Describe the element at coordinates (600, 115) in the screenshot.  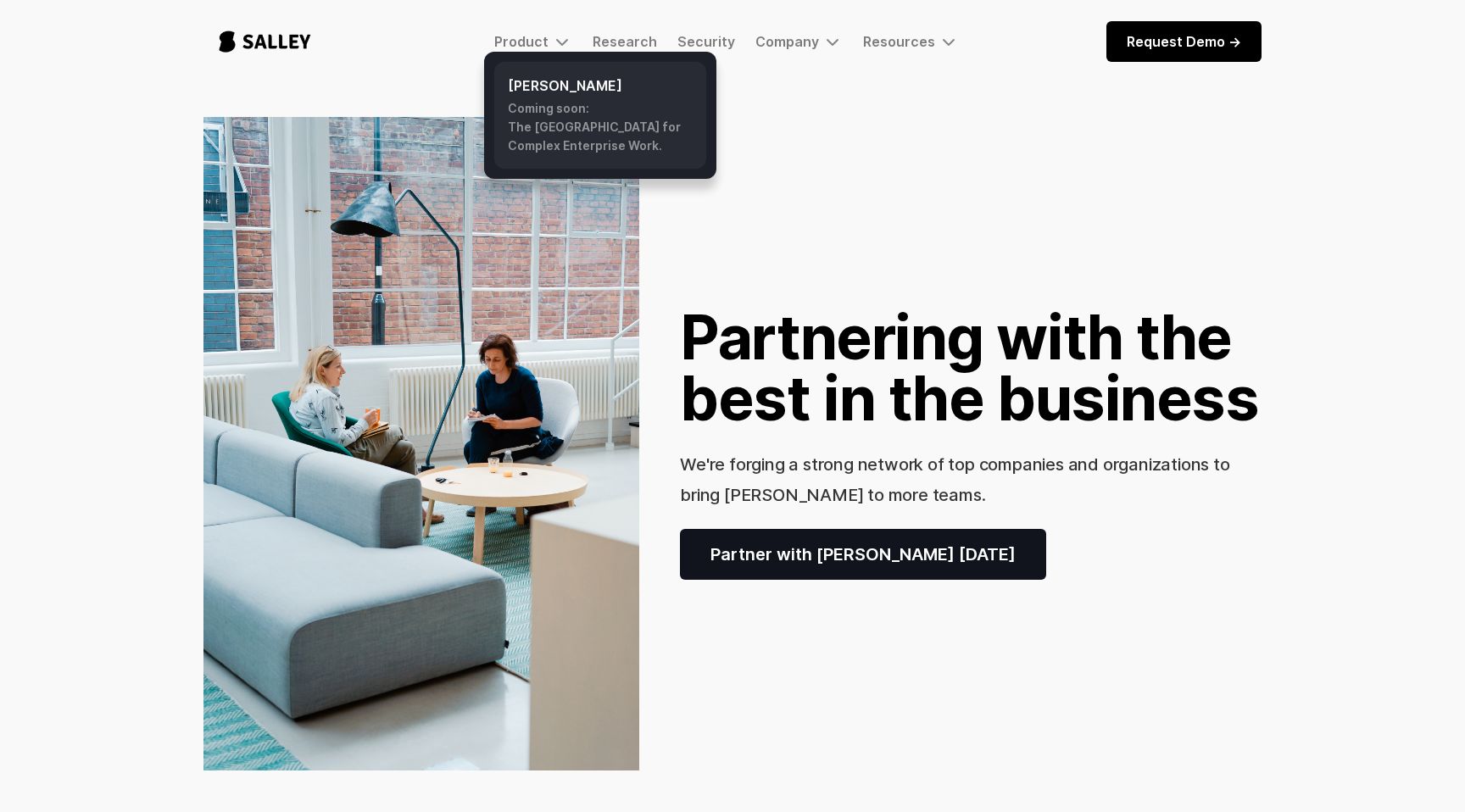
I see `nav: Product` at that location.